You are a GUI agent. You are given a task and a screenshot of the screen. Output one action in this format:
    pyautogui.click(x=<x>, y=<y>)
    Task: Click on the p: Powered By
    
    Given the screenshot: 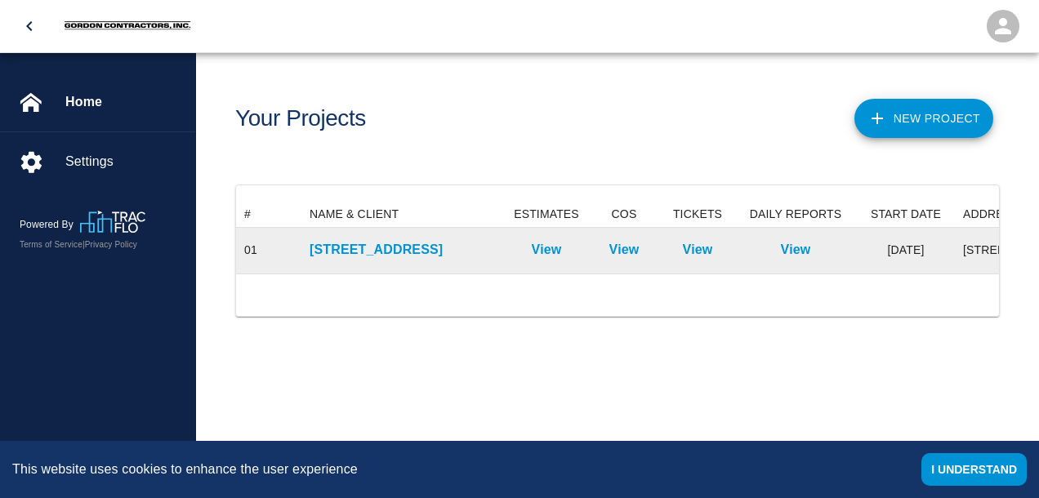 What is the action you would take?
    pyautogui.click(x=50, y=225)
    